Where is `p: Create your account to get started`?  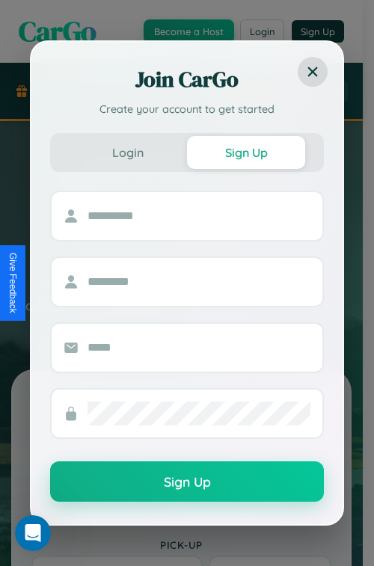 p: Create your account to get started is located at coordinates (187, 110).